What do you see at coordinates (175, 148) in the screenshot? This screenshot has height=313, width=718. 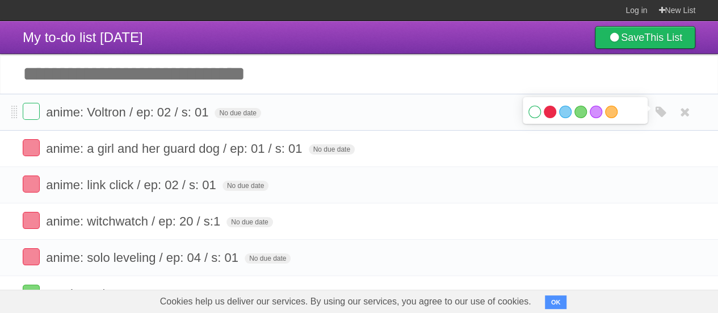 I see `span: anime: a girl and her guard dog / ep: 01 / s: 01` at bounding box center [175, 148].